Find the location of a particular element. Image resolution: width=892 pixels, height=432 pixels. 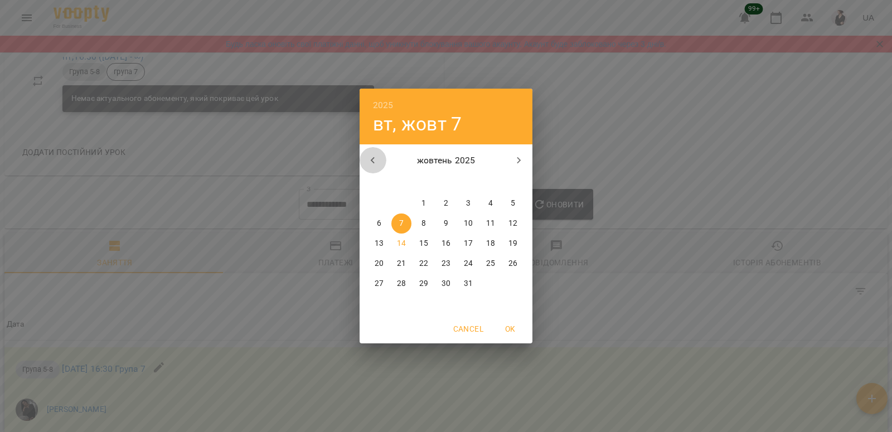

p: 5 is located at coordinates (513, 203).